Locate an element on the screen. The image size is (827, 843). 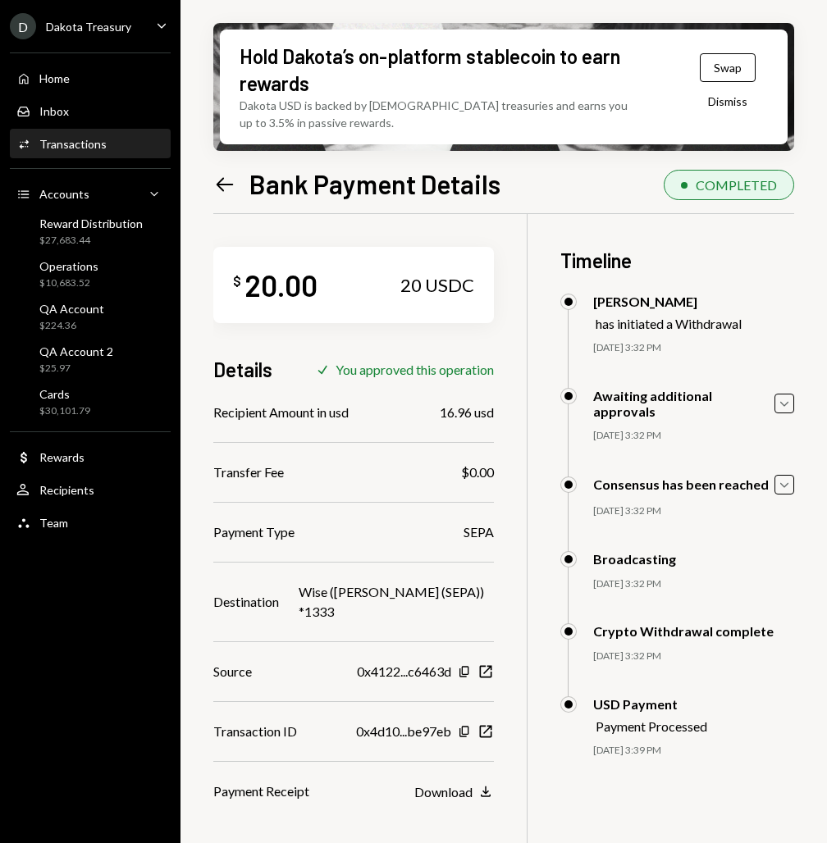
div: Recipients is located at coordinates (66, 490).